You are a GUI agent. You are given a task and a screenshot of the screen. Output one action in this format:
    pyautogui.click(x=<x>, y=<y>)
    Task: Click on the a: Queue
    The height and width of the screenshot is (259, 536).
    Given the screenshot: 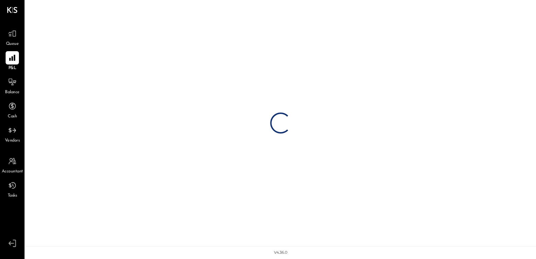 What is the action you would take?
    pyautogui.click(x=12, y=37)
    